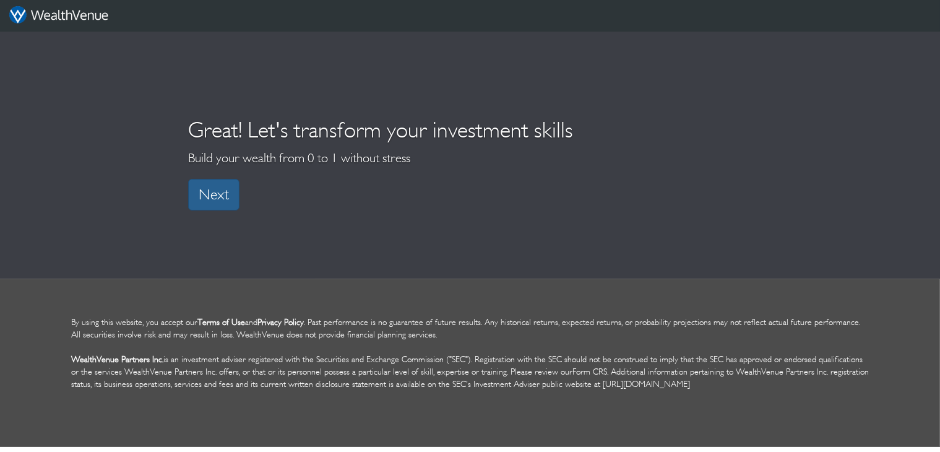 The width and height of the screenshot is (940, 452). I want to click on img: wv-white_435x79p.png, so click(59, 15).